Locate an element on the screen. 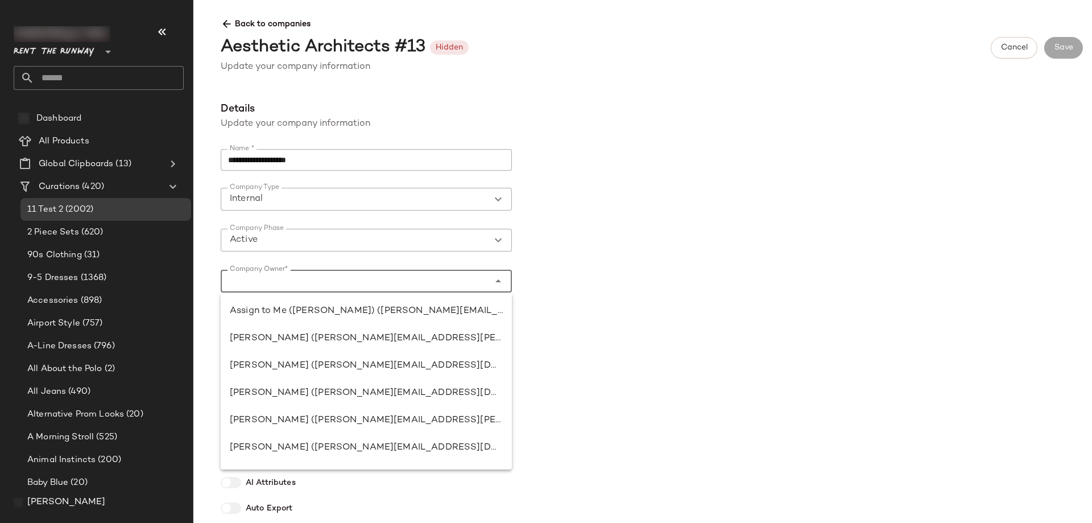 The height and width of the screenshot is (523, 1092). div: Hidden is located at coordinates (449, 47).